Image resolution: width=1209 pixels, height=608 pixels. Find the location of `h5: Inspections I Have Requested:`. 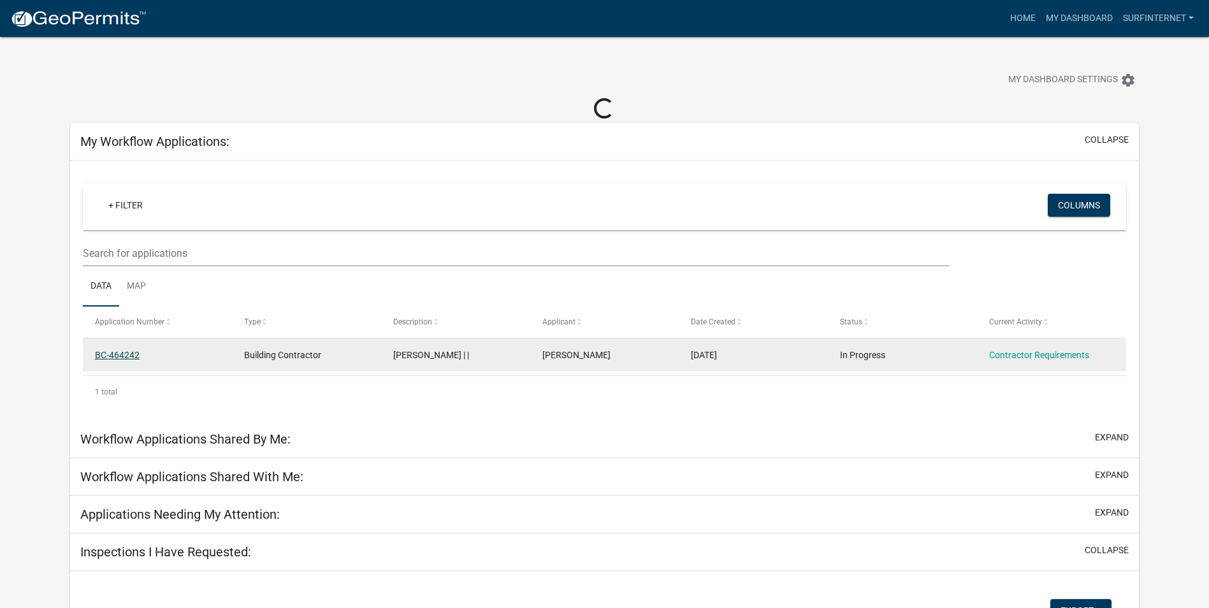

h5: Inspections I Have Requested: is located at coordinates (166, 552).